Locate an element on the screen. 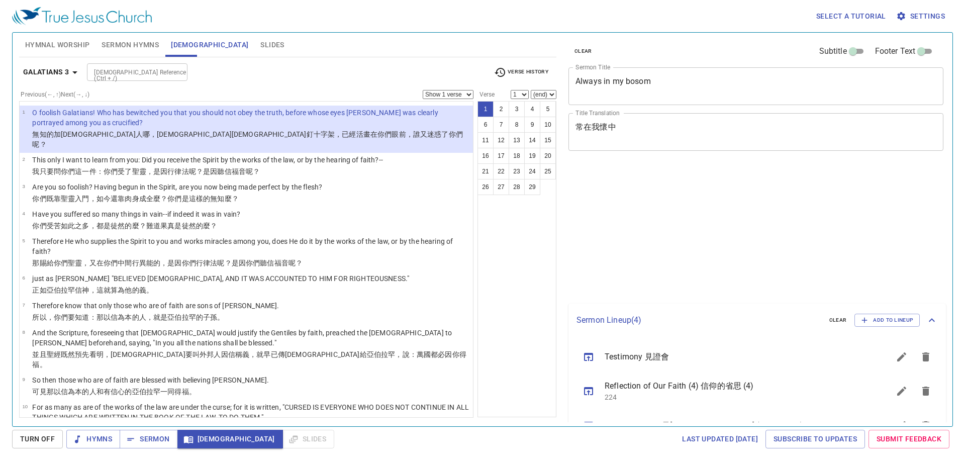 This screenshot has width=965, height=462. button: Hymns is located at coordinates (93, 439).